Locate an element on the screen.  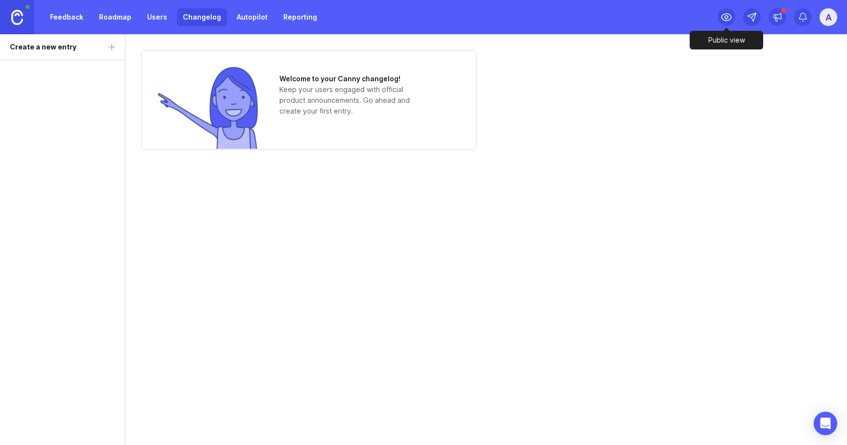
a: Roadmap is located at coordinates (115, 17).